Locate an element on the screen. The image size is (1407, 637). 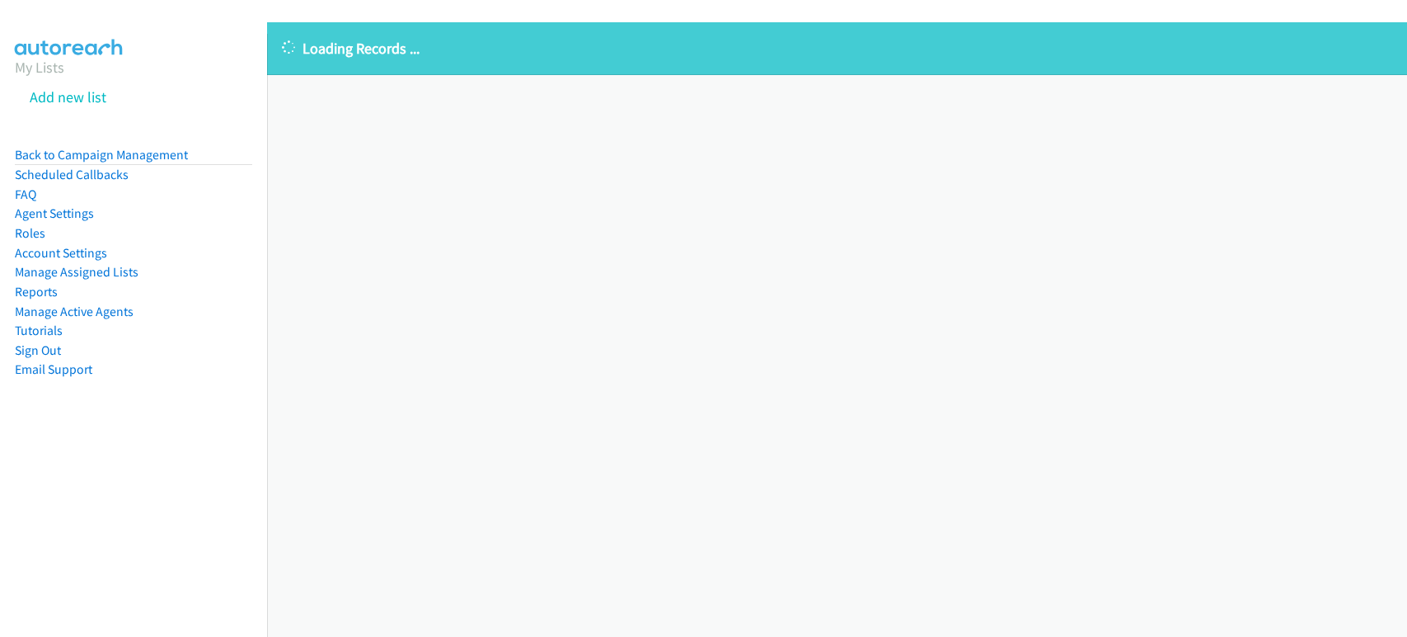
a: Reports is located at coordinates (36, 291).